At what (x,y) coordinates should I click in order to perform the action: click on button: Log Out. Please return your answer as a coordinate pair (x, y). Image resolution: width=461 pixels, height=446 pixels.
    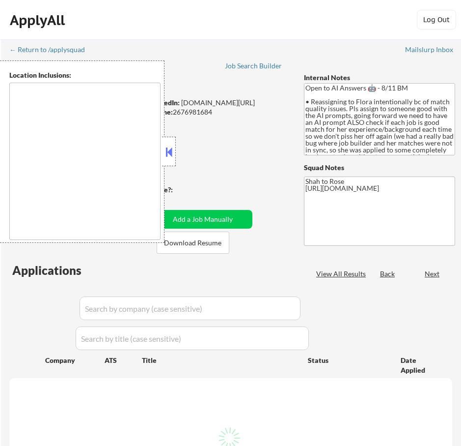
    Looking at the image, I should click on (437, 20).